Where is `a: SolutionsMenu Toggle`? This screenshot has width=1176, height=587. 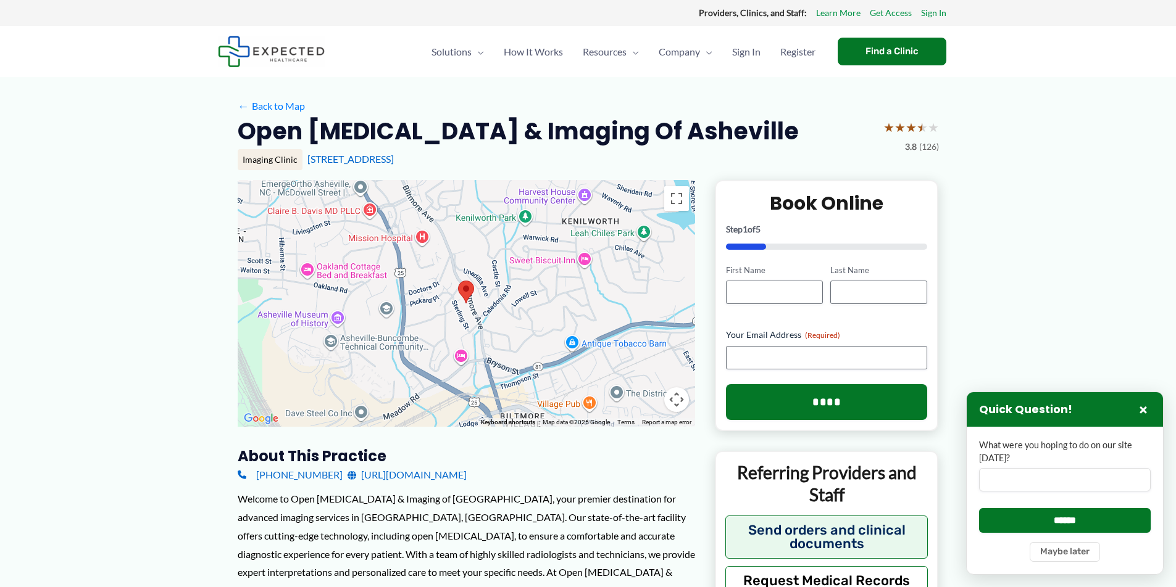 a: SolutionsMenu Toggle is located at coordinates (457, 52).